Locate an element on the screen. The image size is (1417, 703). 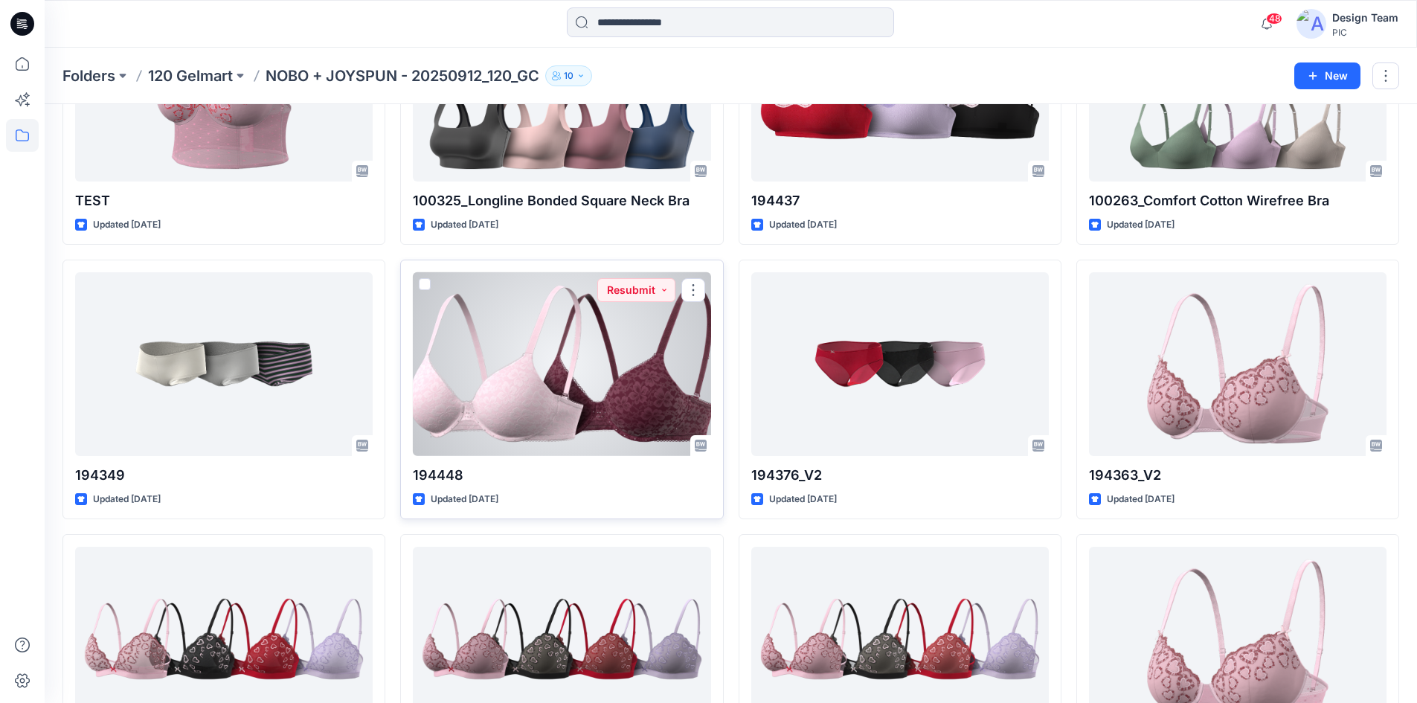
button: New is located at coordinates (1327, 76).